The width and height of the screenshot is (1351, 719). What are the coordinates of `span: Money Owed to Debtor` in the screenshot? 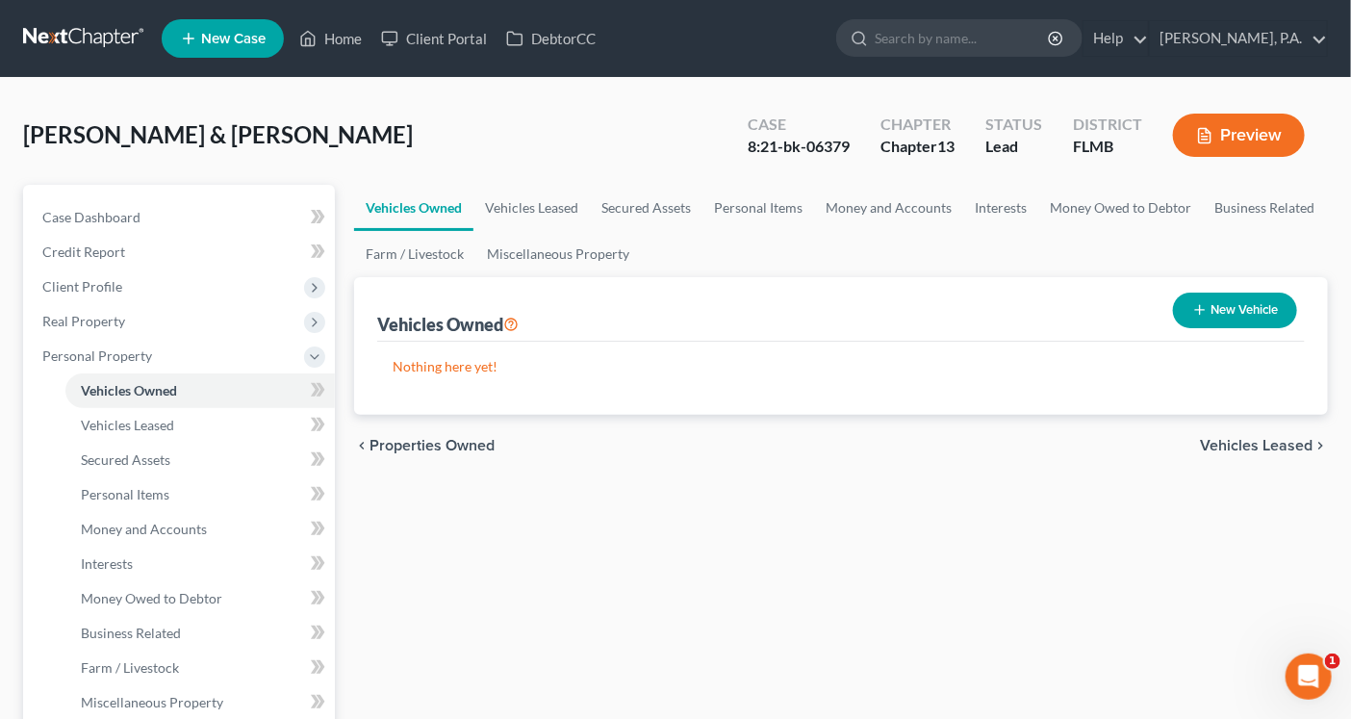 It's located at (151, 598).